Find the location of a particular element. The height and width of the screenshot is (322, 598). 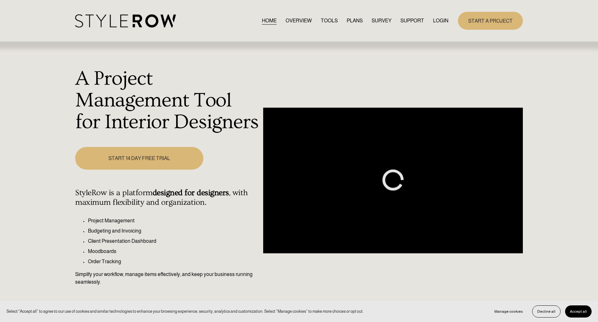

p: Select “Accept all” to agree to our use of cookies and similar technologies to enhance your brows... is located at coordinates (185, 311).